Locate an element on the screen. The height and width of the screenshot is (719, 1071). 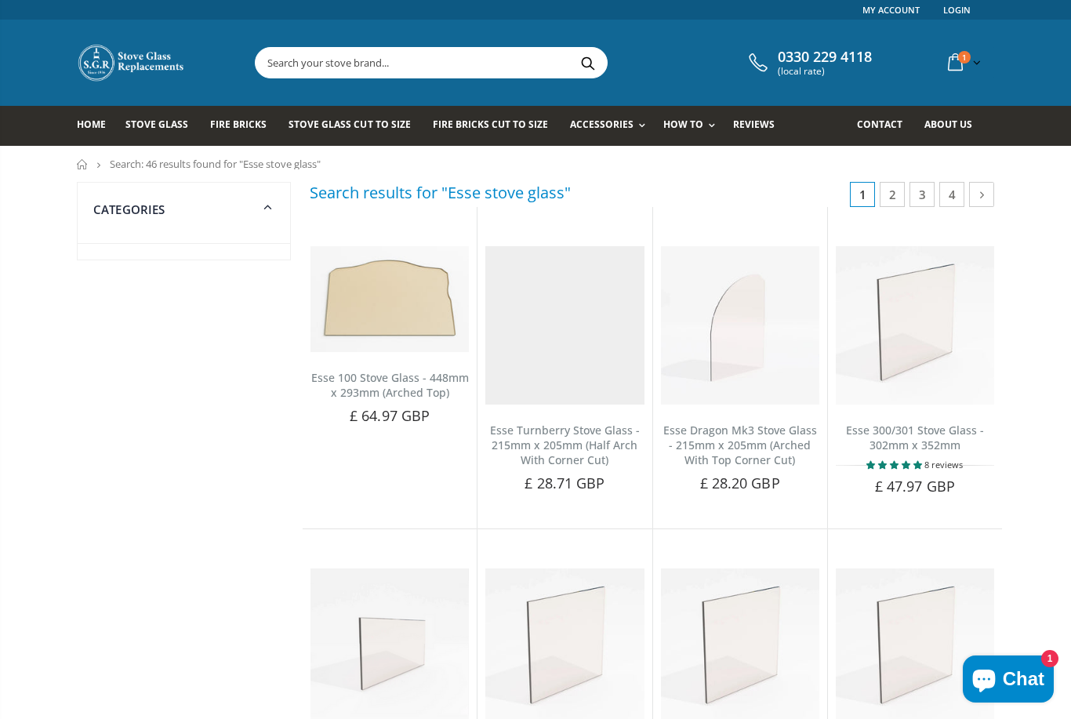
span: (local rate) is located at coordinates (825, 71).